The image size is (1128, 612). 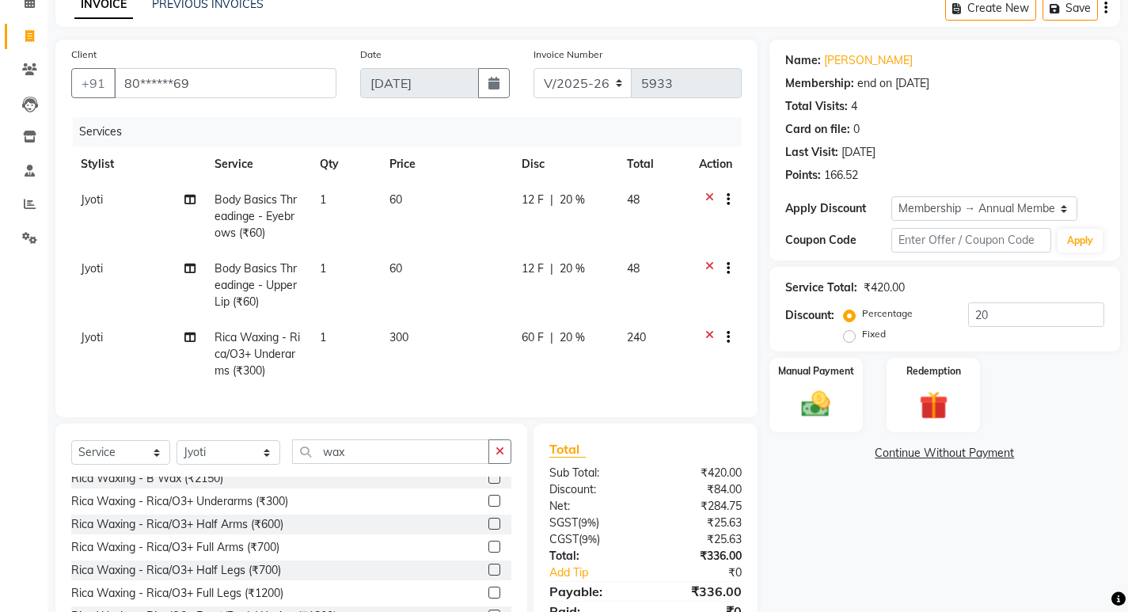 What do you see at coordinates (93, 83) in the screenshot?
I see `button: +91` at bounding box center [93, 83].